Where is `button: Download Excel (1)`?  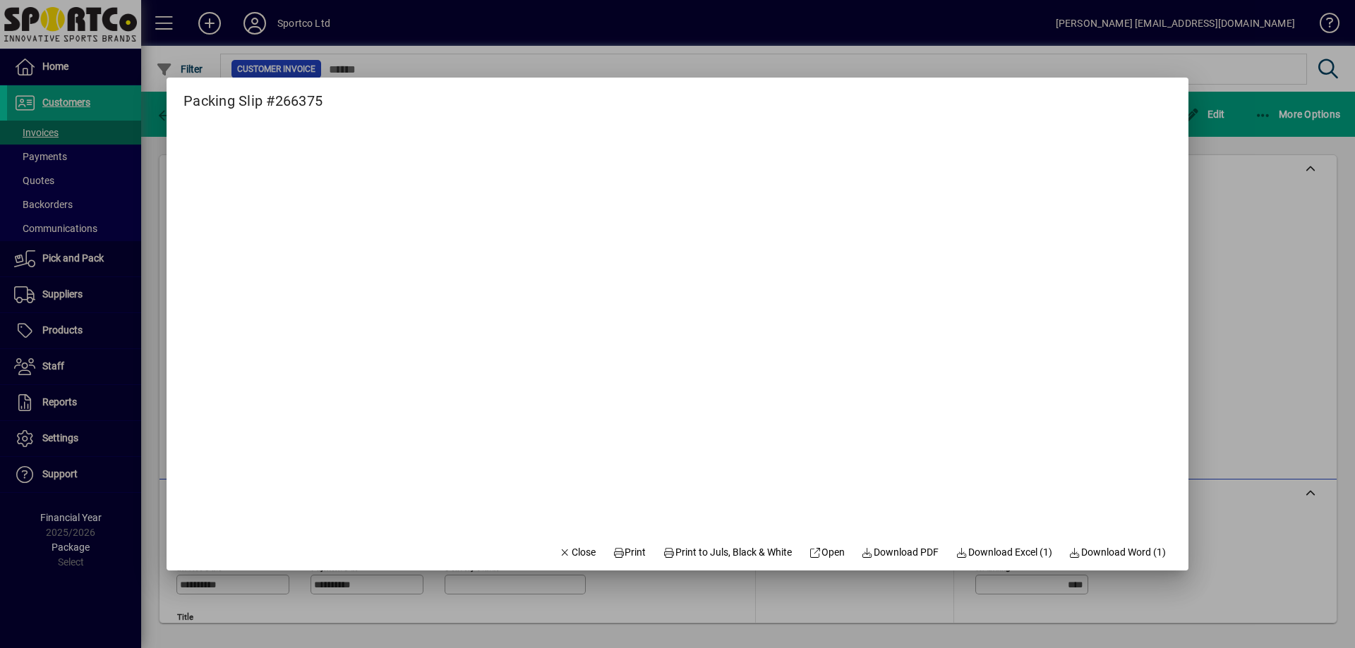 button: Download Excel (1) is located at coordinates (1003, 552).